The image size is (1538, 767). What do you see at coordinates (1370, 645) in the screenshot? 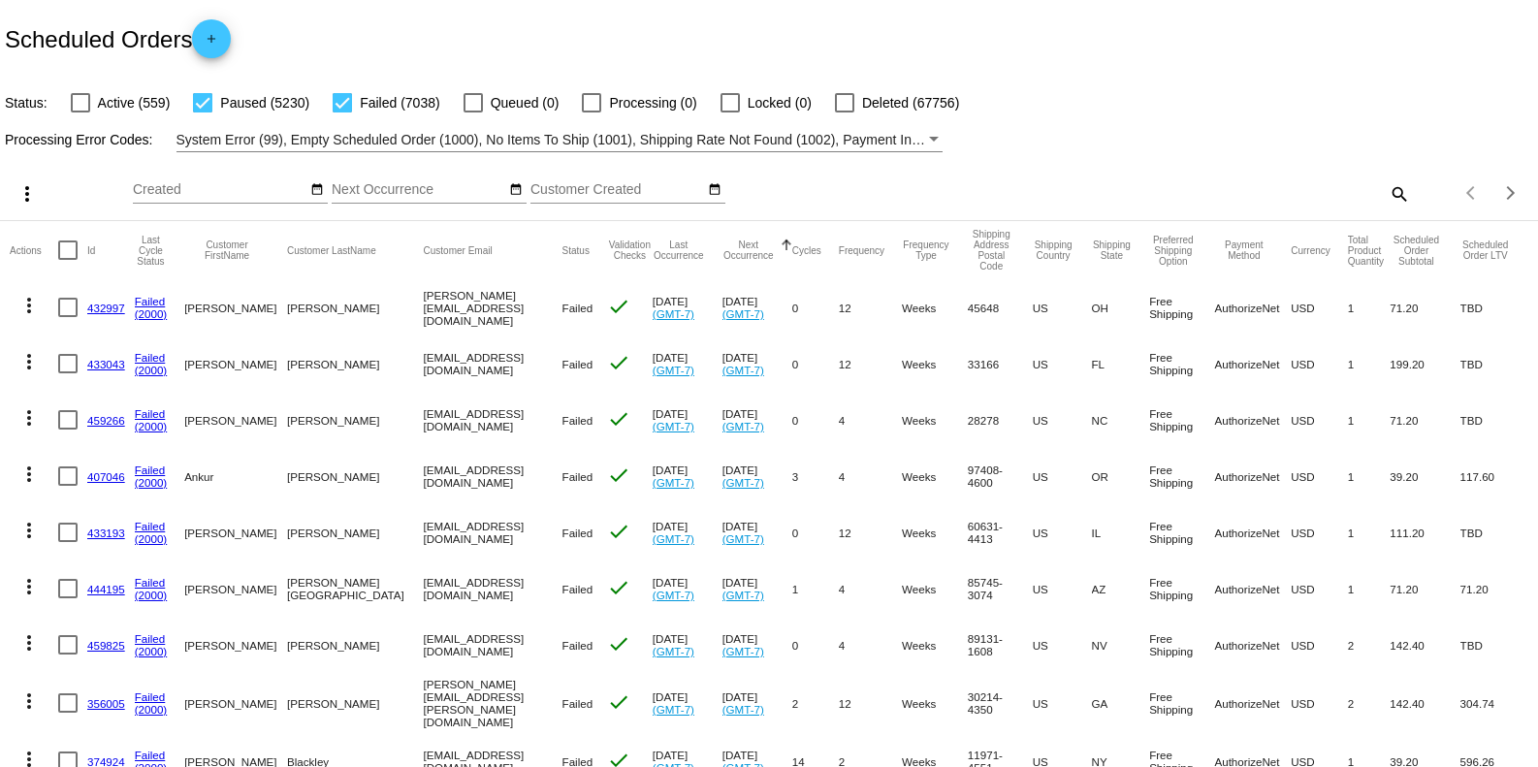
I see `mat-cell: 2` at bounding box center [1370, 645].